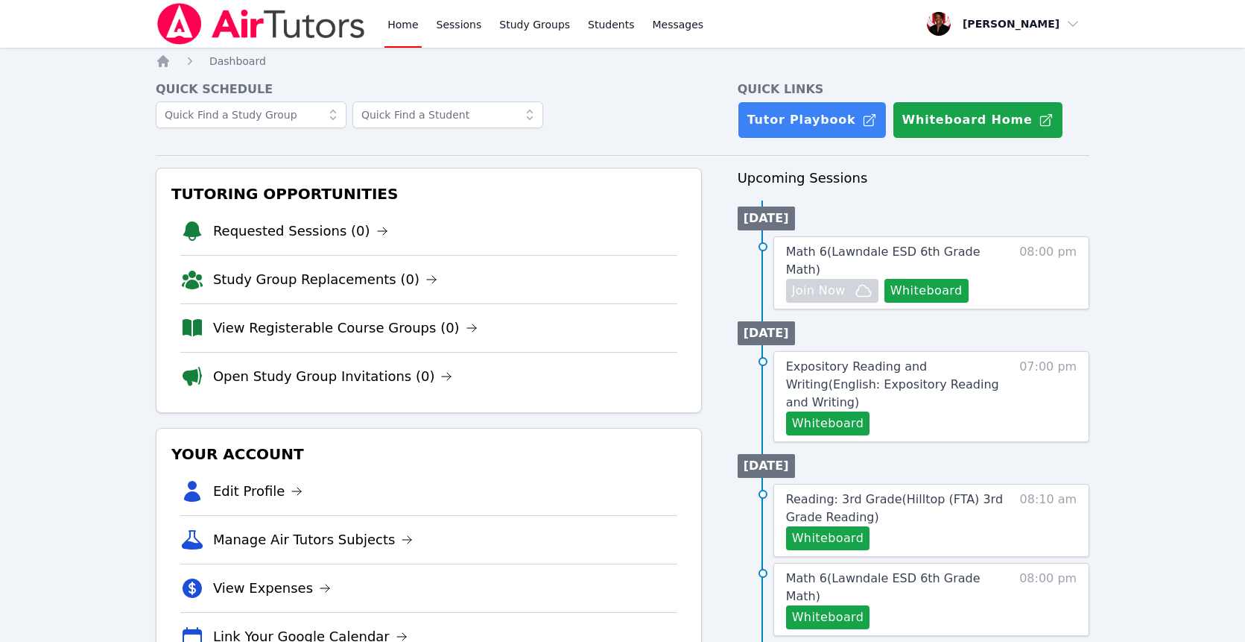 This screenshot has width=1245, height=642. I want to click on img: Air Tutors, so click(261, 24).